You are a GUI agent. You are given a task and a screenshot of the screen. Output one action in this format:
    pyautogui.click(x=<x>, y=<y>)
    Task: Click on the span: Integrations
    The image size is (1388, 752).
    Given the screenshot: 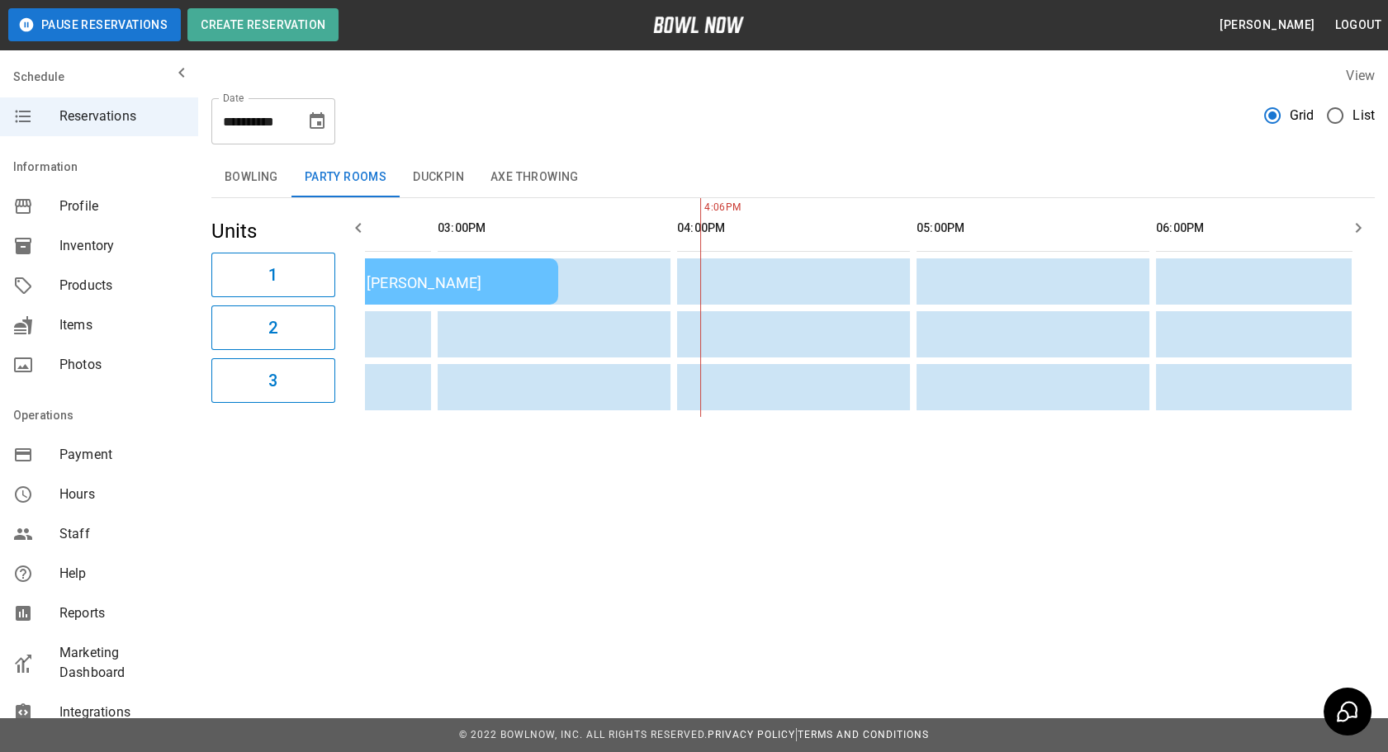 What is the action you would take?
    pyautogui.click(x=122, y=712)
    